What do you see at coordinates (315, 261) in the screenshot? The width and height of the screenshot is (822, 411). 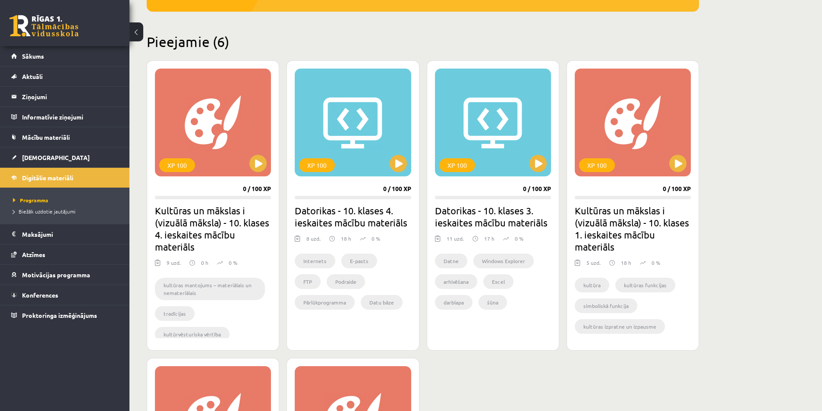 I see `li: Internets` at bounding box center [315, 261].